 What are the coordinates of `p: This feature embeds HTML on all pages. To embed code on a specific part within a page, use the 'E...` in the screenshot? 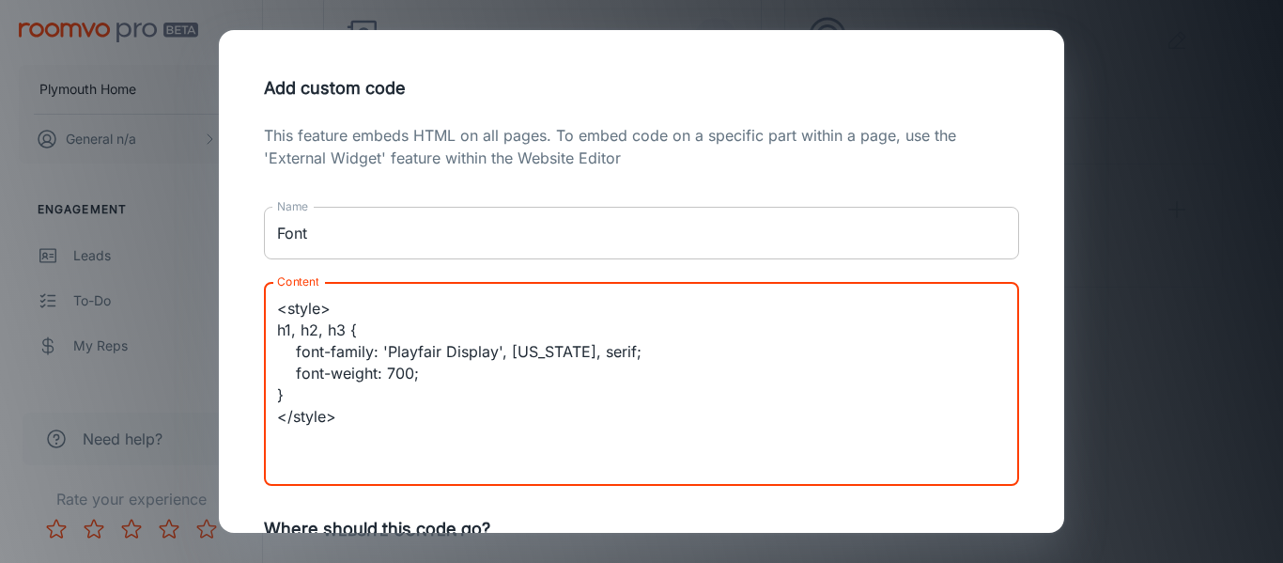 It's located at (642, 147).